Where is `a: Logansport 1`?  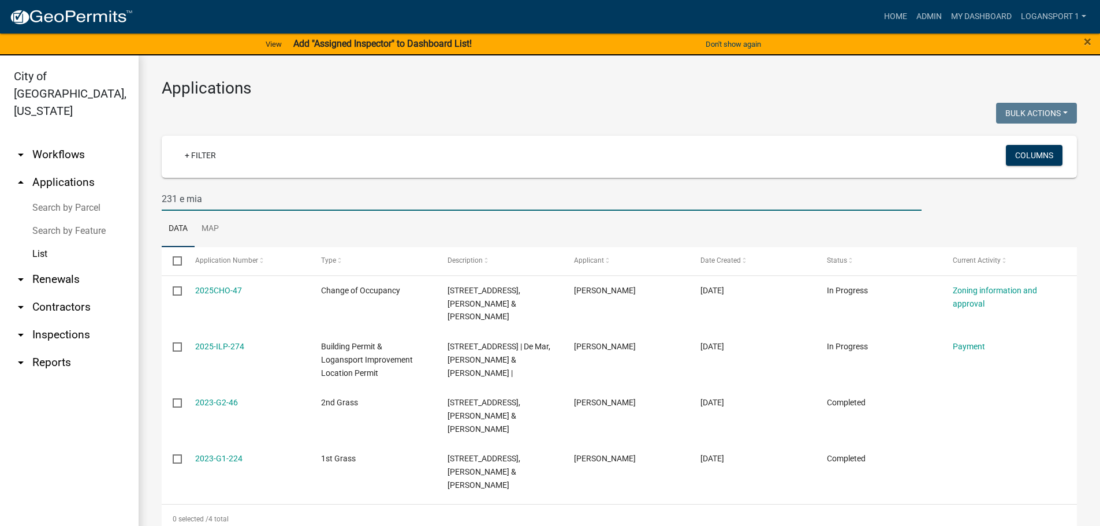 a: Logansport 1 is located at coordinates (1053, 17).